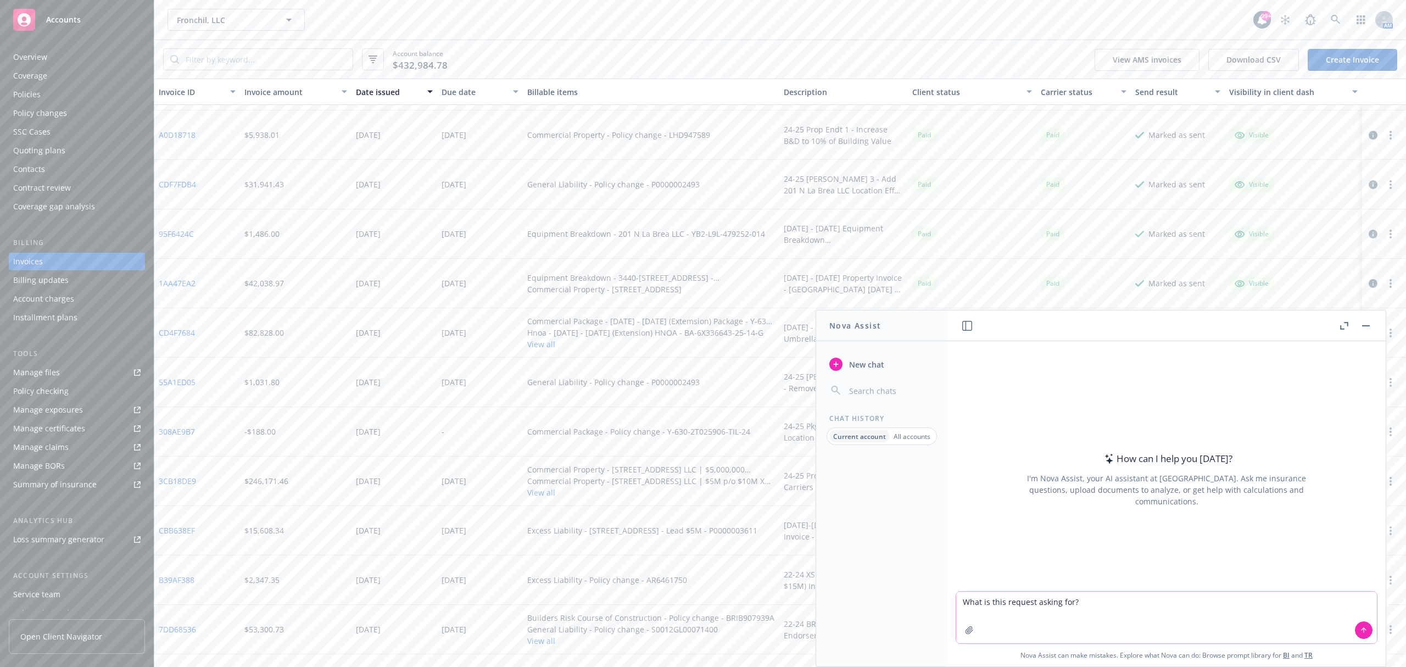  I want to click on button: Client status, so click(972, 92).